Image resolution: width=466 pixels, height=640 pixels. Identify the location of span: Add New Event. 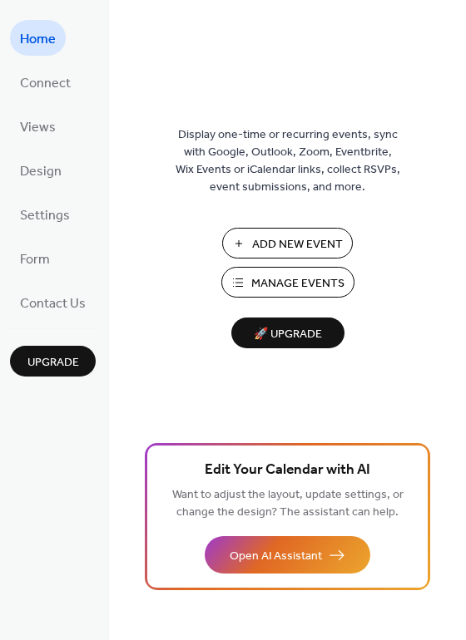
(297, 244).